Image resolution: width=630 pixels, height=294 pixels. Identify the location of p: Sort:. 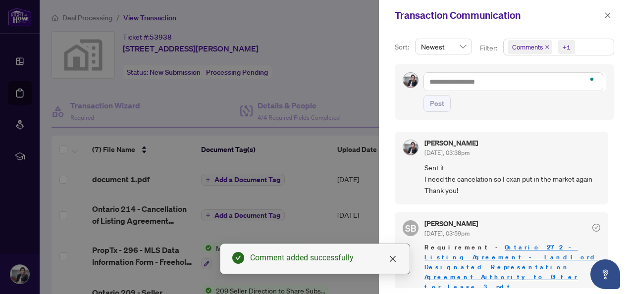
(403, 47).